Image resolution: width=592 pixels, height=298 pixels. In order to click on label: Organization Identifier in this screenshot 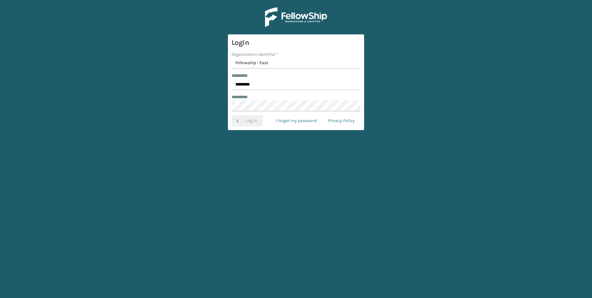, I will do `click(255, 54)`.